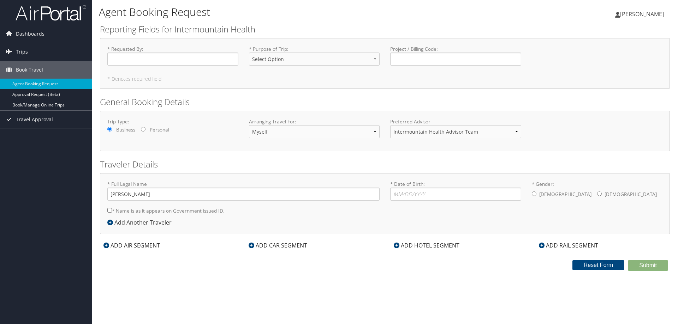  What do you see at coordinates (126, 130) in the screenshot?
I see `label: Business` at bounding box center [126, 130].